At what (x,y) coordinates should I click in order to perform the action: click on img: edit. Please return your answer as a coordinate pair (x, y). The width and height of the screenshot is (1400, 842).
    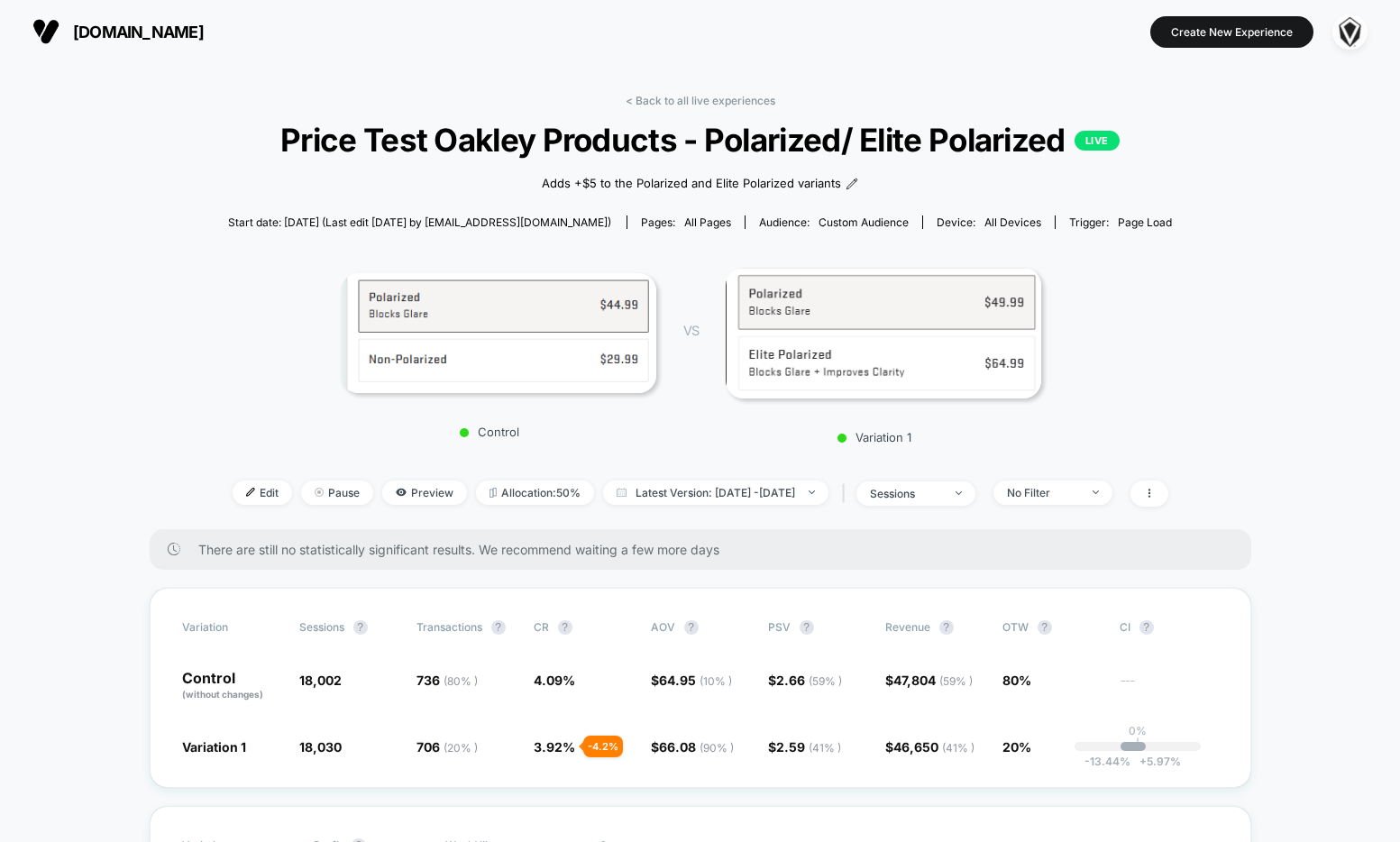
    Looking at the image, I should click on (250, 492).